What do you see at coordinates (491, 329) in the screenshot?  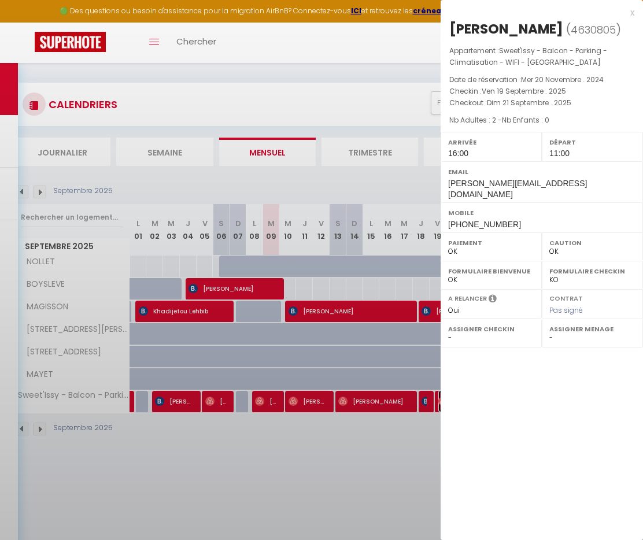 I see `label: Assigner Checkin` at bounding box center [491, 329].